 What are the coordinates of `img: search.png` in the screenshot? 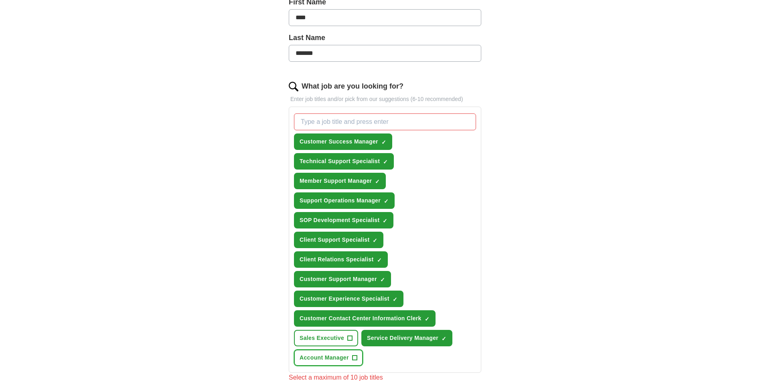 It's located at (294, 87).